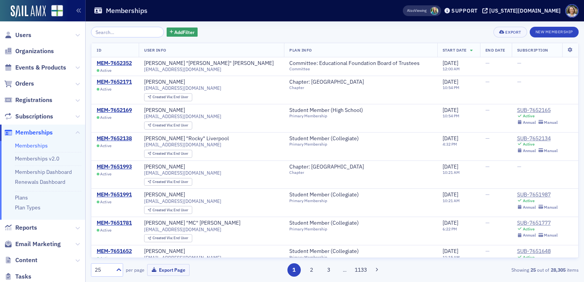  What do you see at coordinates (182, 32) in the screenshot?
I see `button: AddFilter` at bounding box center [182, 32].